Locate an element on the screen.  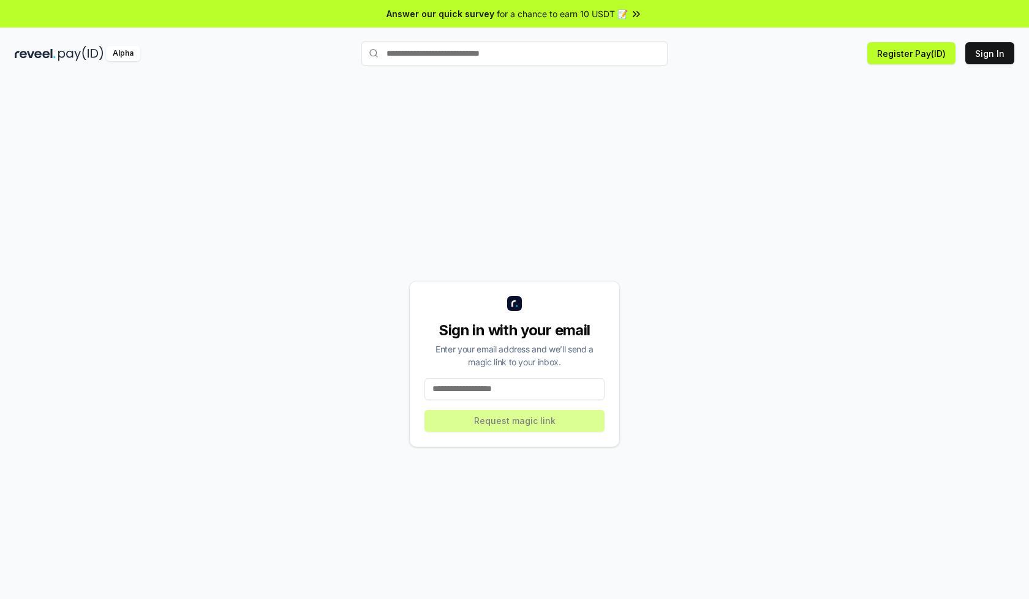
span: Answer our quick survey is located at coordinates (440, 13).